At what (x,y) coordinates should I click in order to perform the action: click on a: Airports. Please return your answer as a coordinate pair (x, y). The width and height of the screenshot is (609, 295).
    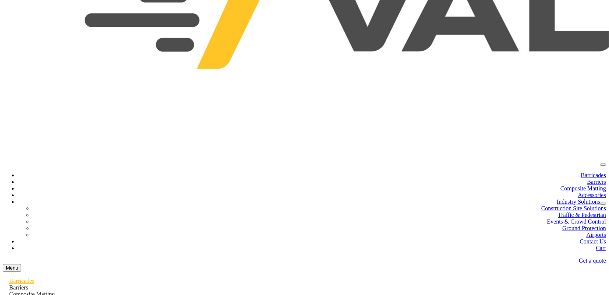
    Looking at the image, I should click on (596, 234).